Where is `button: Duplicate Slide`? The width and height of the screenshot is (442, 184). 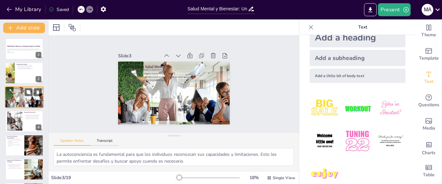
button: Duplicate Slide is located at coordinates (28, 92).